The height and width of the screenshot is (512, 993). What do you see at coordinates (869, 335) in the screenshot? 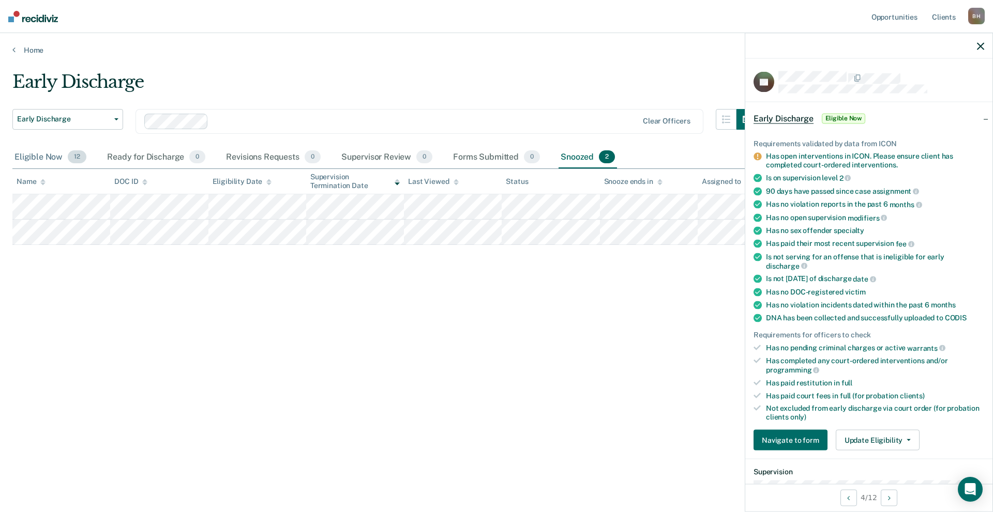
I see `div: Requirements for officers to check` at bounding box center [869, 335].